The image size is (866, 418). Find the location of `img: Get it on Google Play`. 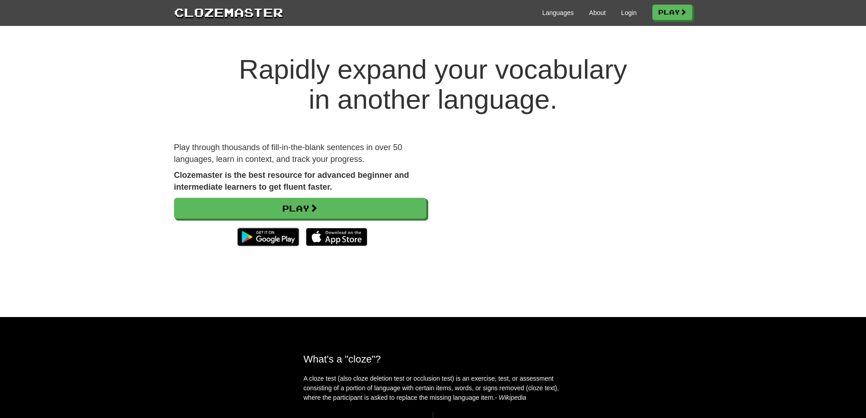

img: Get it on Google Play is located at coordinates (268, 237).